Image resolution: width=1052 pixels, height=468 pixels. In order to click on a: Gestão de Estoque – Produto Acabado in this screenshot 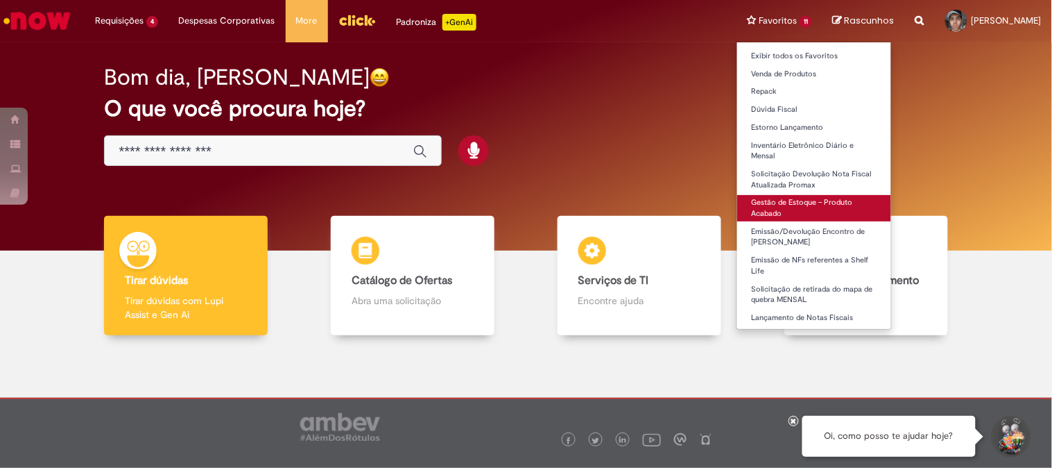, I will do `click(815, 207)`.